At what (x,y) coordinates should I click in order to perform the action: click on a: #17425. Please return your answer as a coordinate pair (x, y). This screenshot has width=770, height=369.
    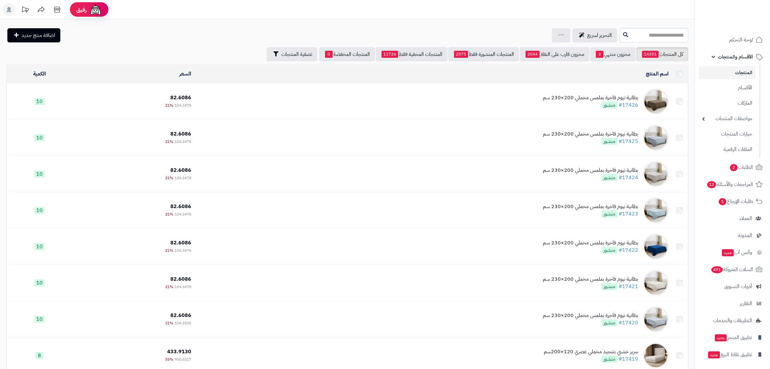
    Looking at the image, I should click on (628, 141).